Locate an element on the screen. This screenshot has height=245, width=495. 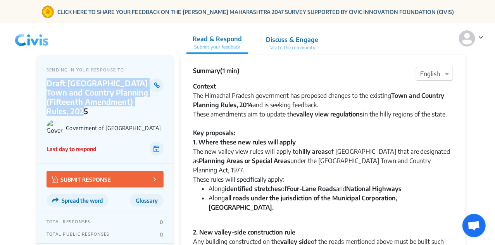
strong: National Highways is located at coordinates (374, 188).